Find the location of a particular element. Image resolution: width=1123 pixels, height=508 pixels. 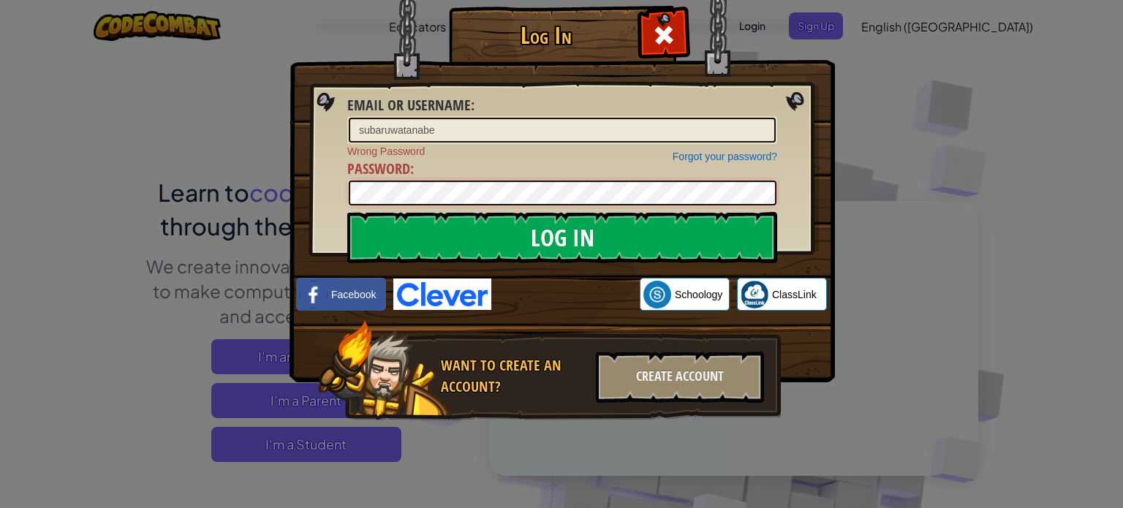

img: clever-logo-blue.png is located at coordinates (442, 294).